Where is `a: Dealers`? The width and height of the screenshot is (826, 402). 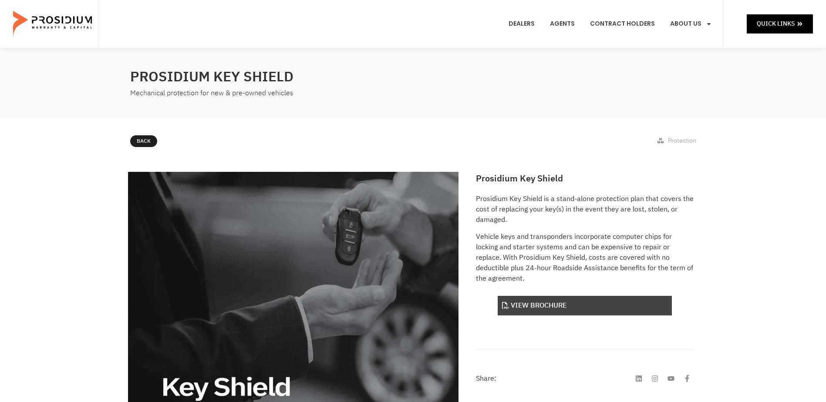 a: Dealers is located at coordinates (522, 24).